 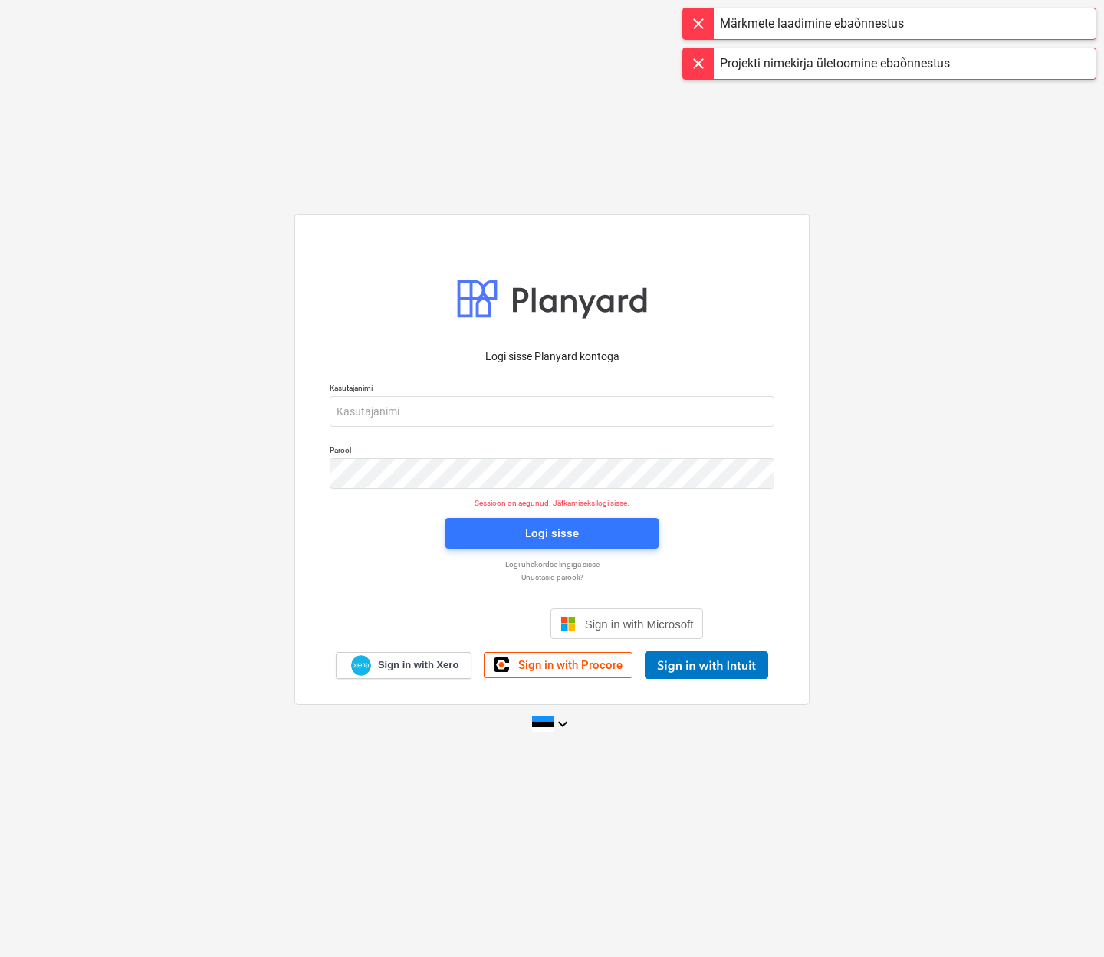 I want to click on img: Xero logo, so click(x=361, y=665).